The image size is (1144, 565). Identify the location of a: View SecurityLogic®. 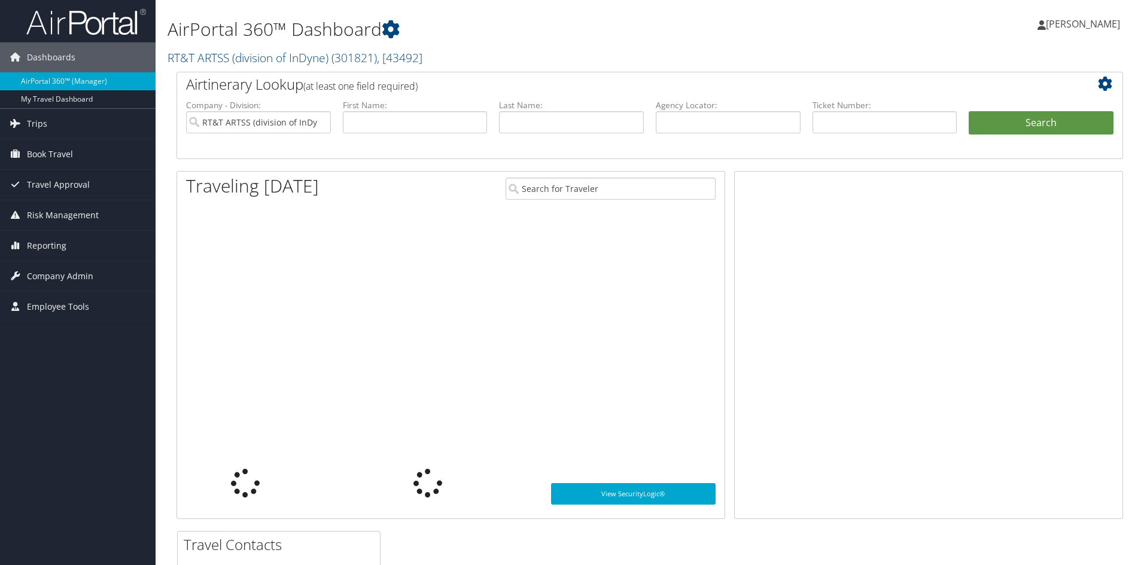
(633, 494).